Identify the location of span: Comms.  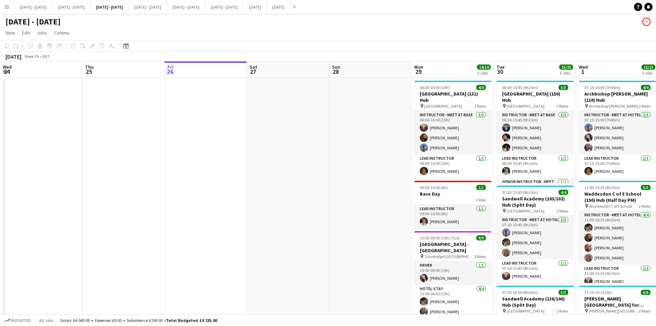
(62, 33).